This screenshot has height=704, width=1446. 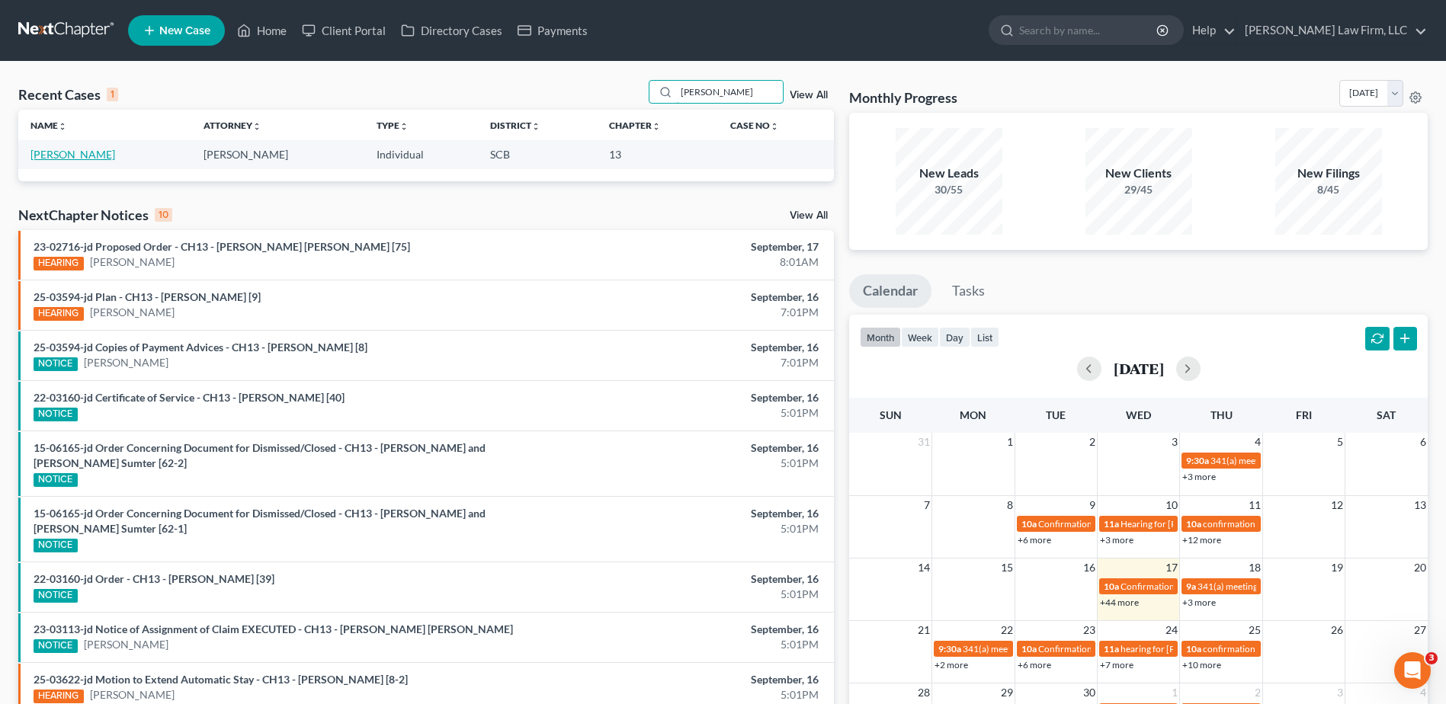 What do you see at coordinates (1201, 665) in the screenshot?
I see `a: +10 more` at bounding box center [1201, 665].